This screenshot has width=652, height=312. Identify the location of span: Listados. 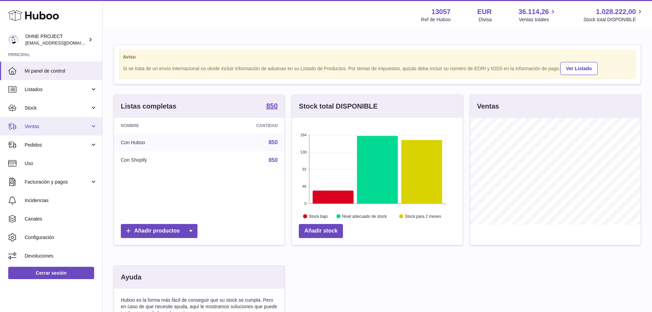
(57, 89).